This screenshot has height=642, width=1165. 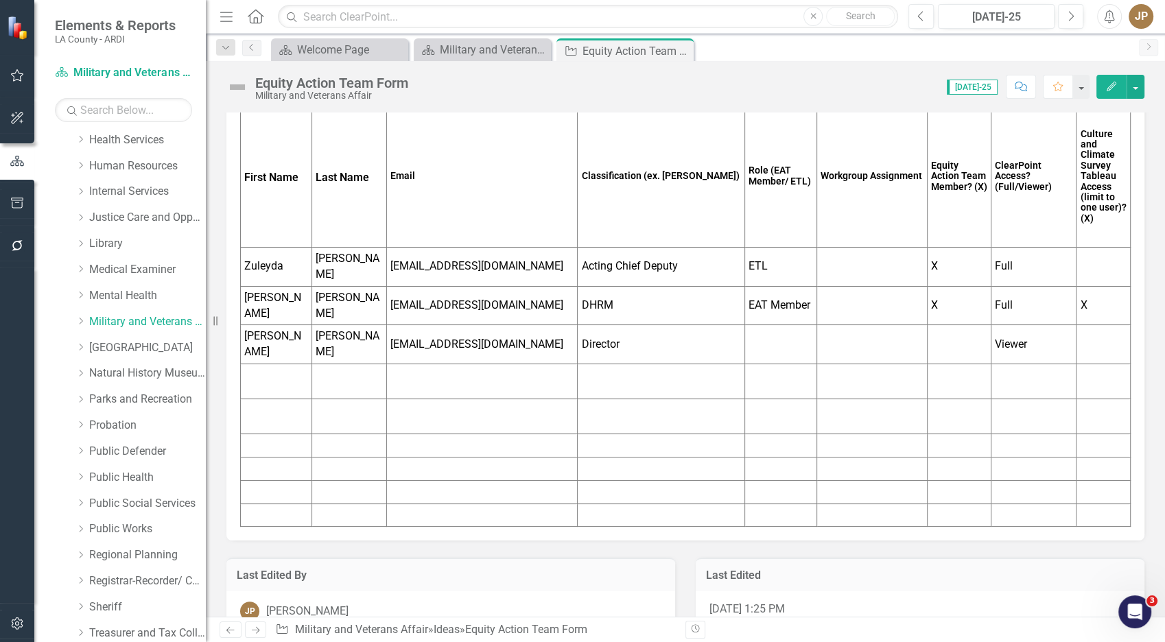 I want to click on td: ETL, so click(x=780, y=266).